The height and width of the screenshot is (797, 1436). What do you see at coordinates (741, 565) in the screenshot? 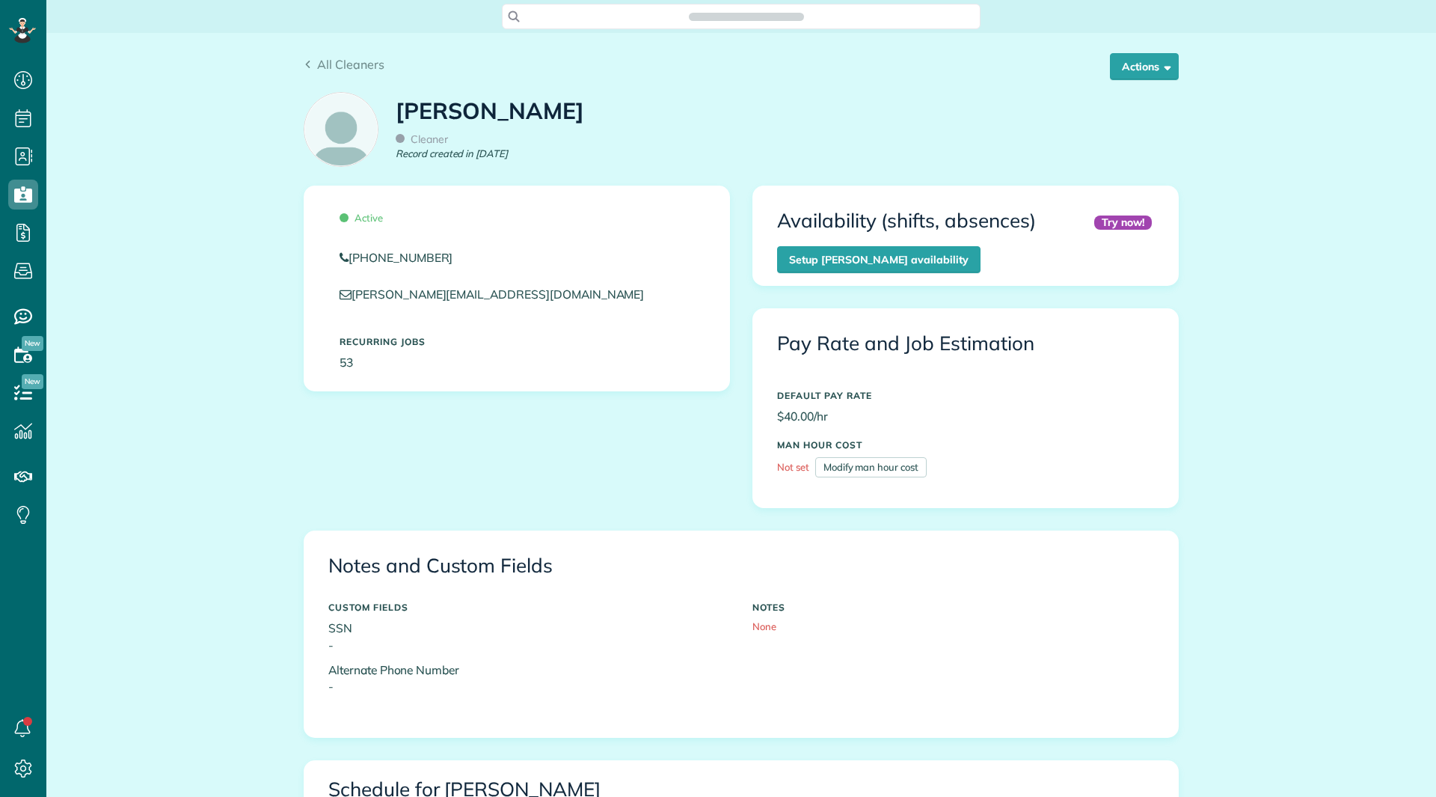
I see `h3: Notes and Custom Fields` at bounding box center [741, 565].